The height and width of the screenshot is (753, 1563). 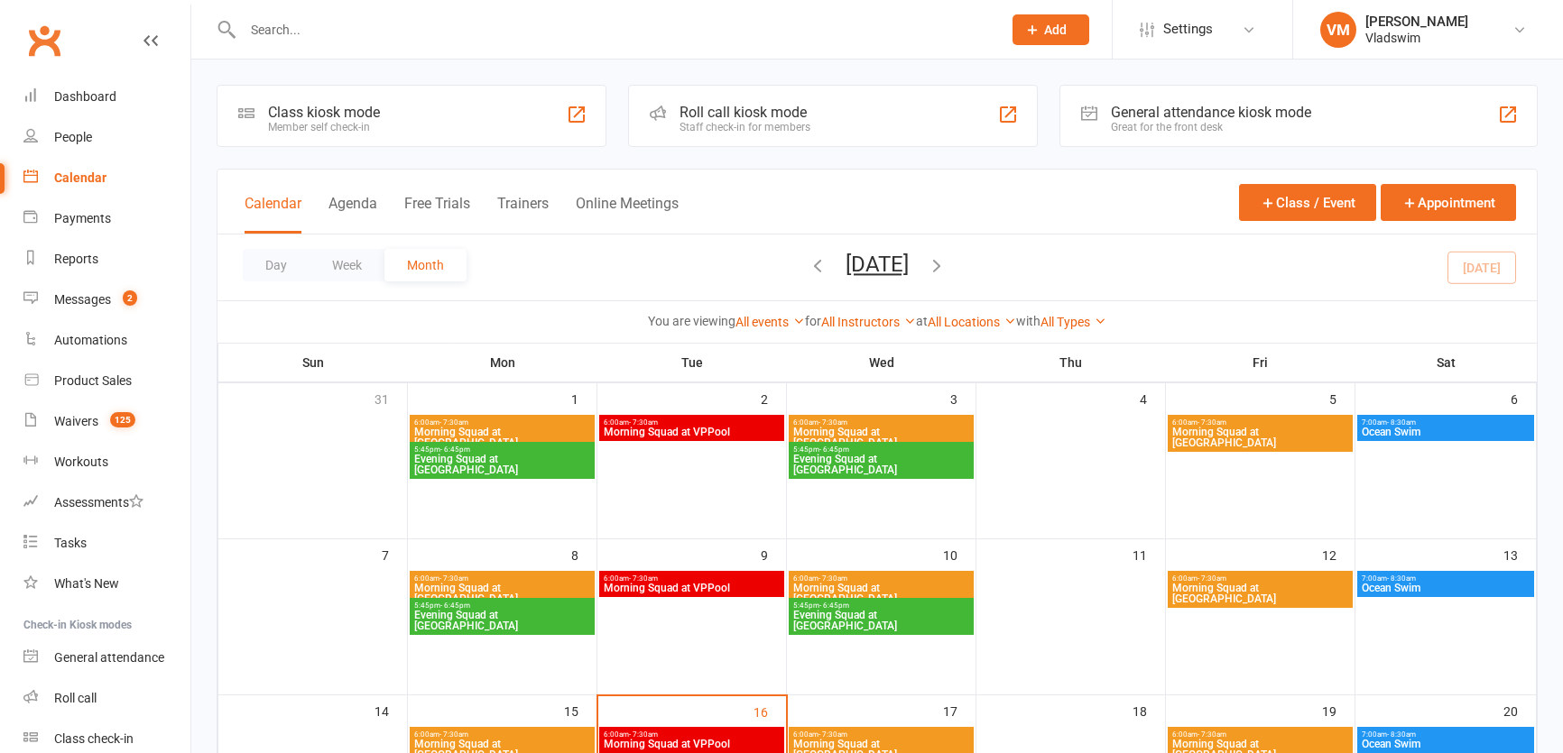 What do you see at coordinates (76, 259) in the screenshot?
I see `div: Reports` at bounding box center [76, 259].